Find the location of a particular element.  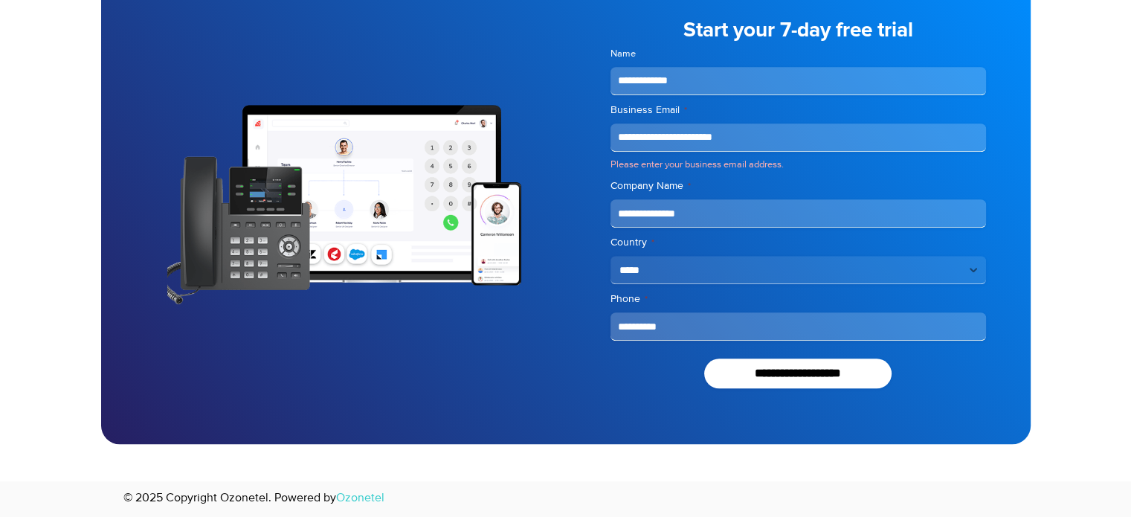

label: Country is located at coordinates (798, 242).